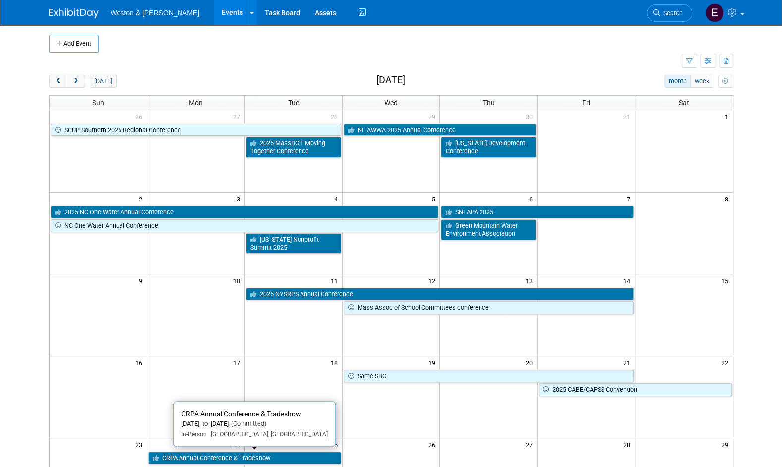 This screenshot has height=467, width=782. I want to click on span: Mon, so click(196, 103).